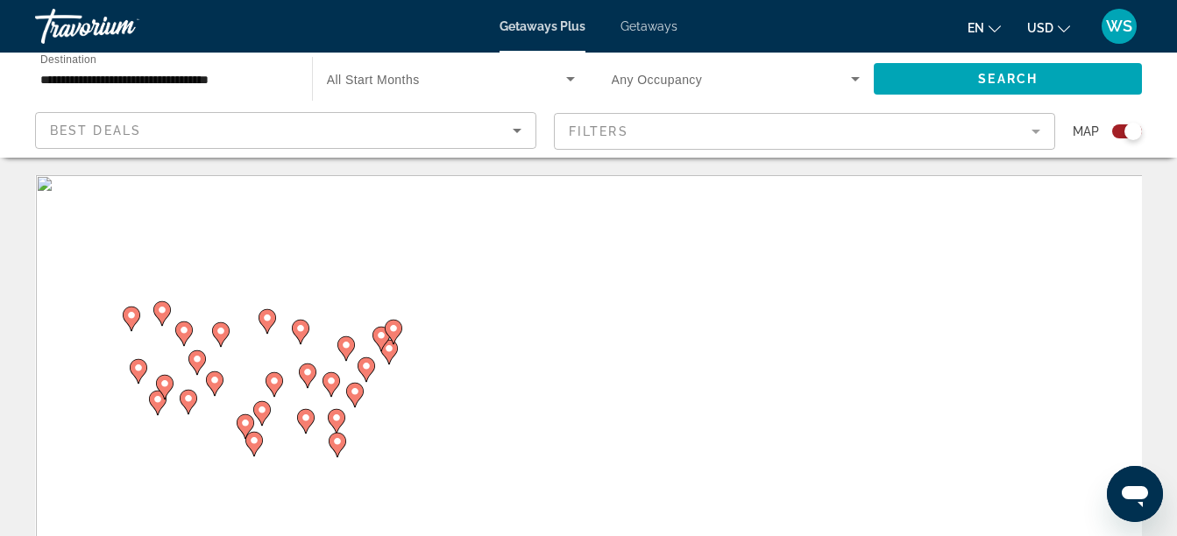  Describe the element at coordinates (1086, 131) in the screenshot. I see `span: Map` at that location.